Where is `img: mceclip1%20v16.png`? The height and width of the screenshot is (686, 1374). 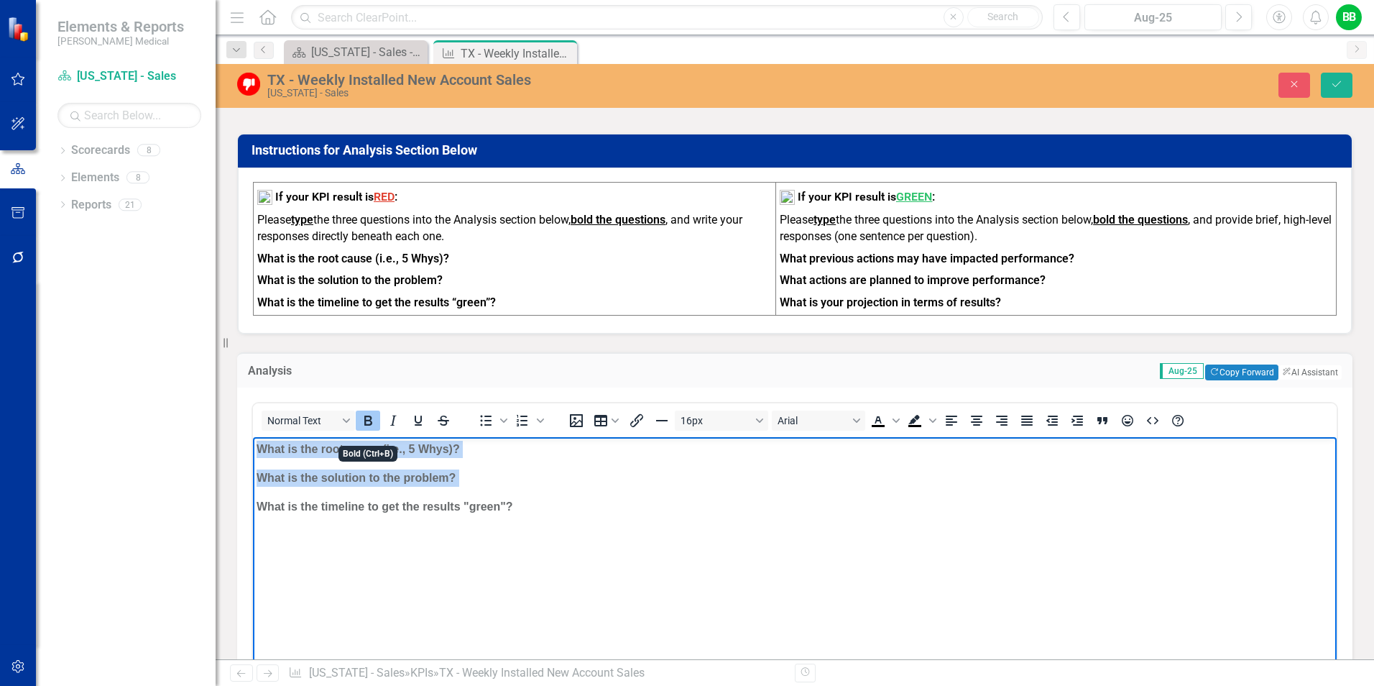 img: mceclip1%20v16.png is located at coordinates (787, 197).